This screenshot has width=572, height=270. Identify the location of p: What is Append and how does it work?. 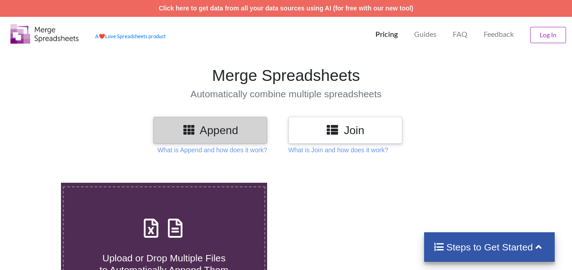
(212, 150).